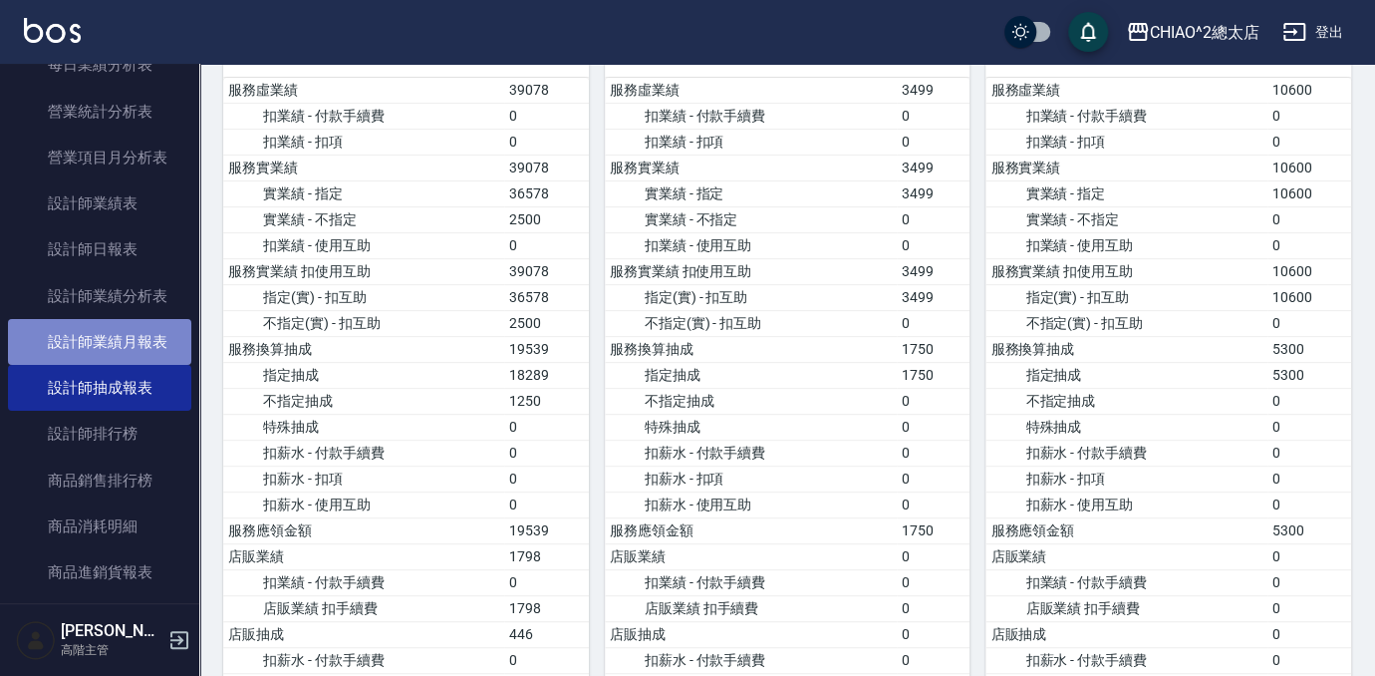  Describe the element at coordinates (1309, 349) in the screenshot. I see `td: 5300` at that location.